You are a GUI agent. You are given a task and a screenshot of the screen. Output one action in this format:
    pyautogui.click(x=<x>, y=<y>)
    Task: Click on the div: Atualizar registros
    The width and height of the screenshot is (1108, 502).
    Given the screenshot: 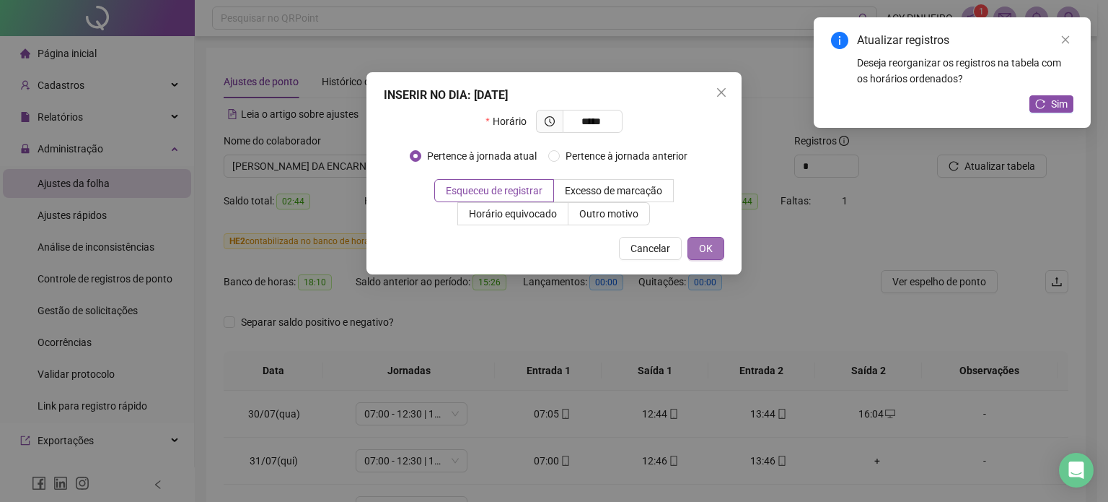 What is the action you would take?
    pyautogui.click(x=965, y=40)
    